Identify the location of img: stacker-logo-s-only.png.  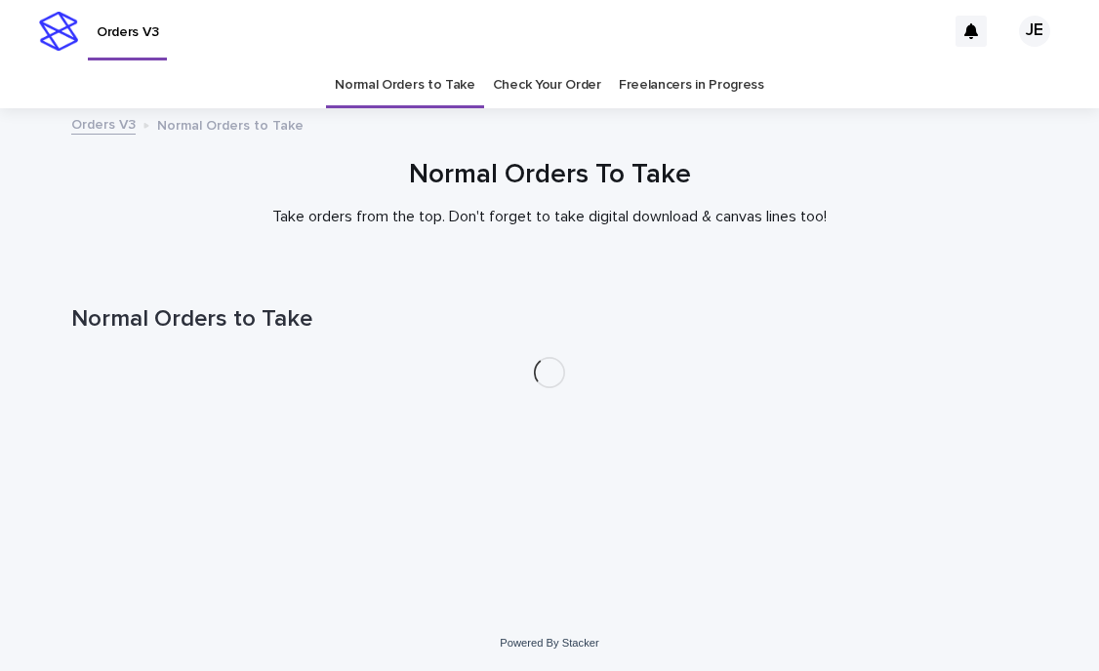
(59, 31).